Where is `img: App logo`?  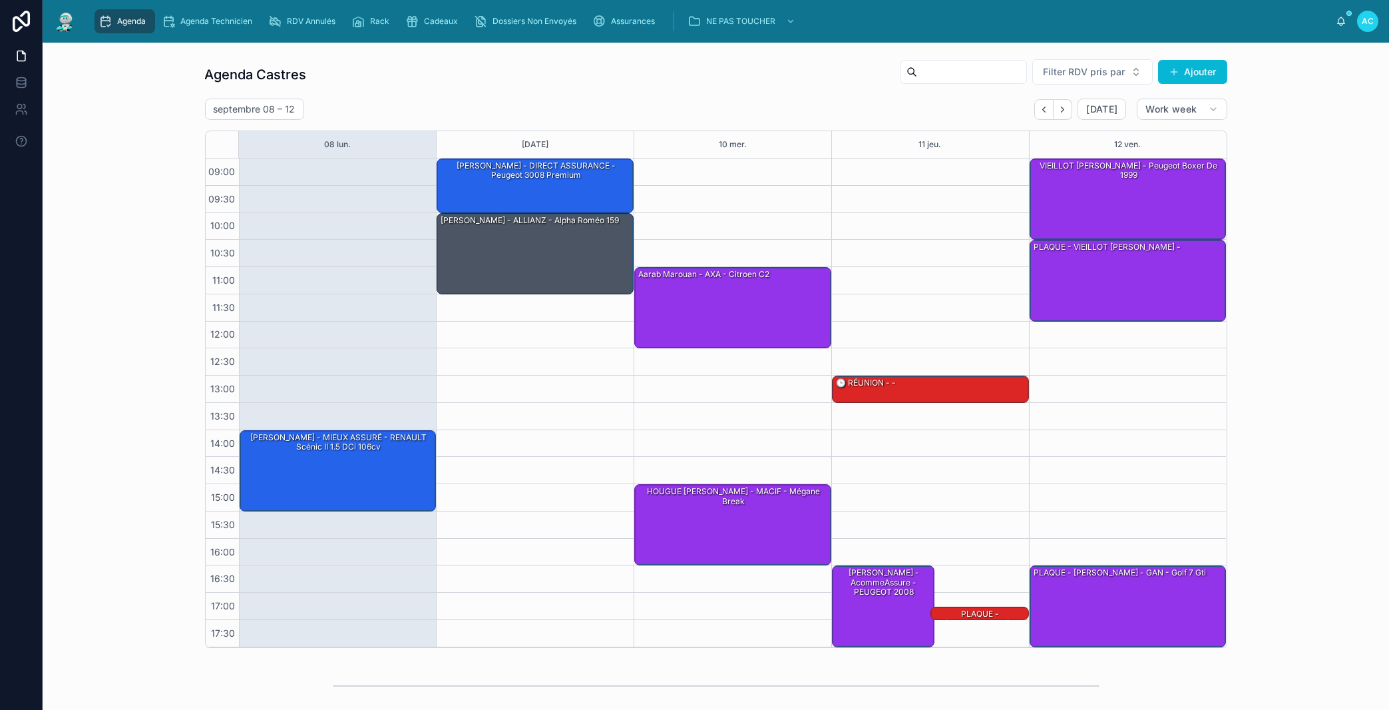
img: App logo is located at coordinates (65, 21).